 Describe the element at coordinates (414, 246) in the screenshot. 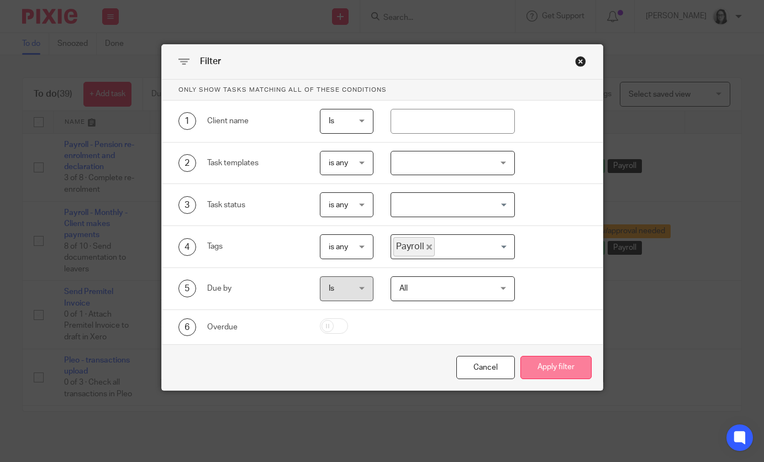

I see `span: Payroll` at that location.